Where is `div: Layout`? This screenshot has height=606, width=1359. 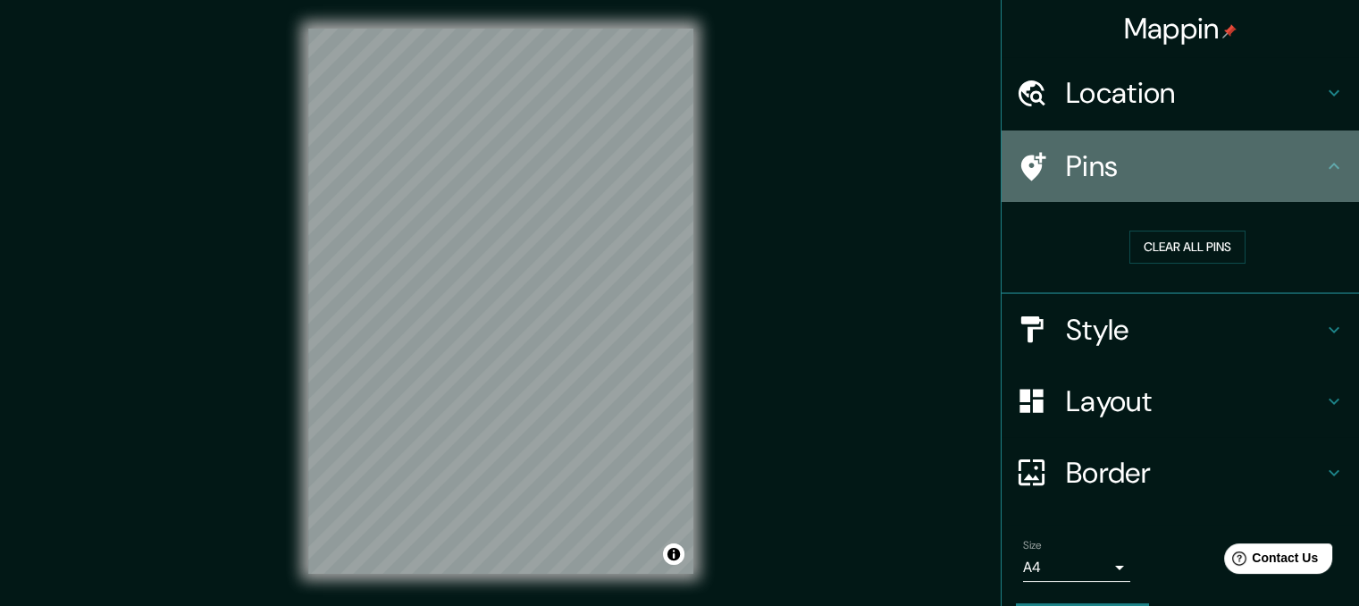 div: Layout is located at coordinates (1180, 401).